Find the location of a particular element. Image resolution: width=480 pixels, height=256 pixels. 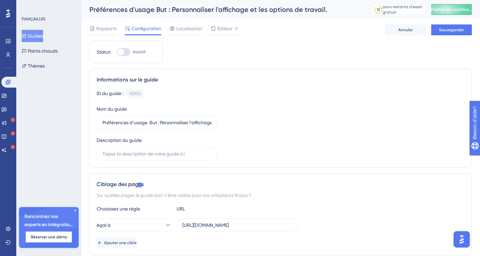

button: Thèmes is located at coordinates (33, 66).